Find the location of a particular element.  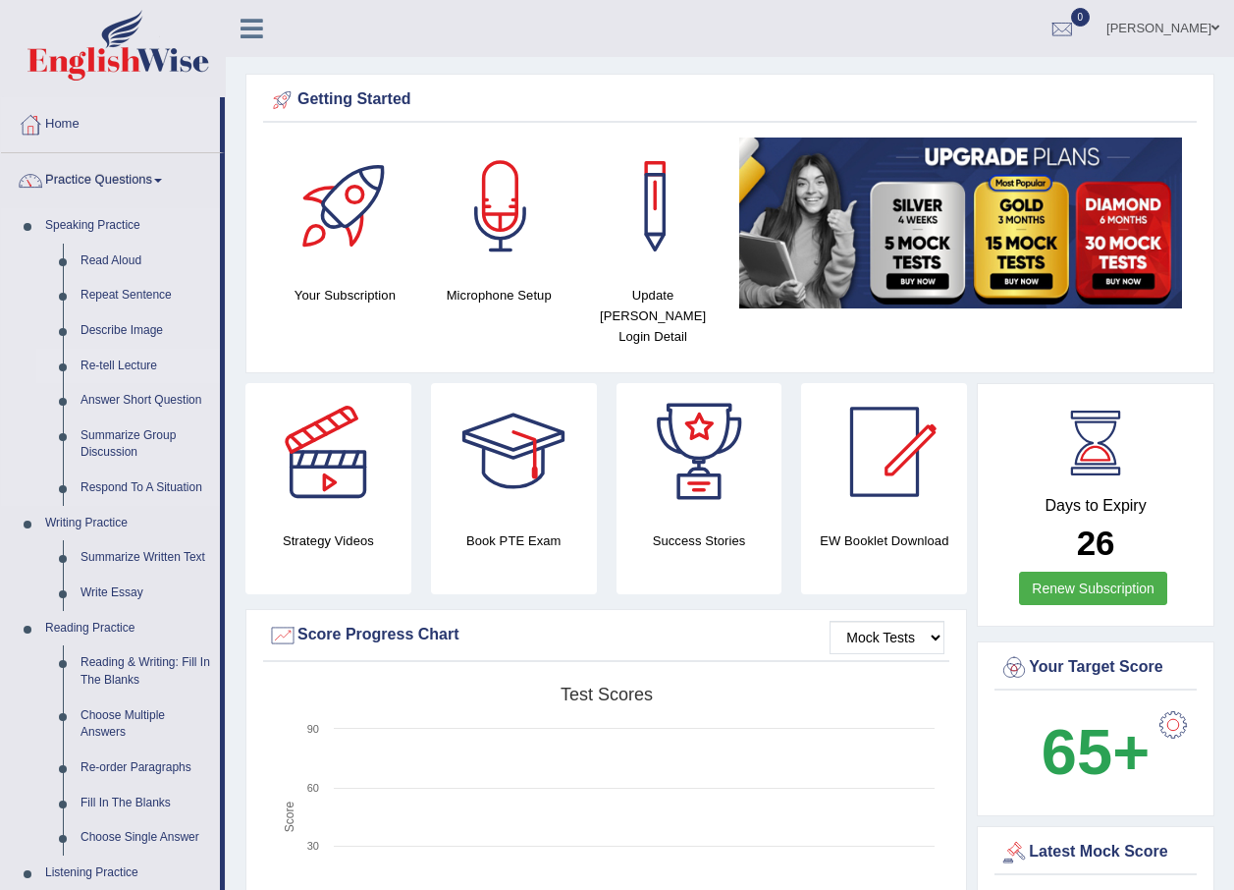

a: Choose Multiple Answers is located at coordinates (145, 724).